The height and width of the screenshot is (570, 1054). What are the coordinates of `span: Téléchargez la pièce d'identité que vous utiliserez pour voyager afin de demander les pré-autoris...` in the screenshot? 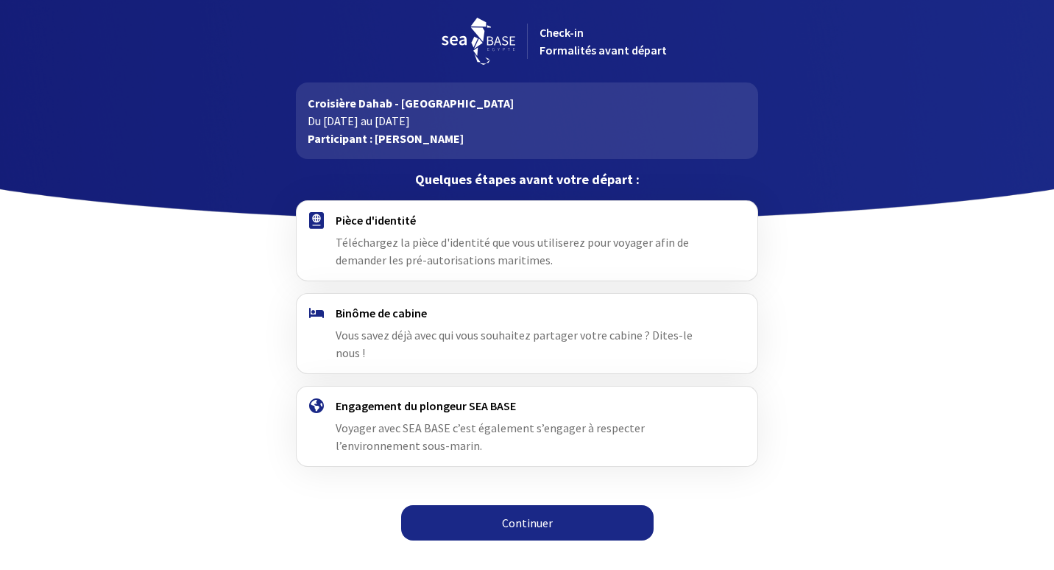 It's located at (512, 251).